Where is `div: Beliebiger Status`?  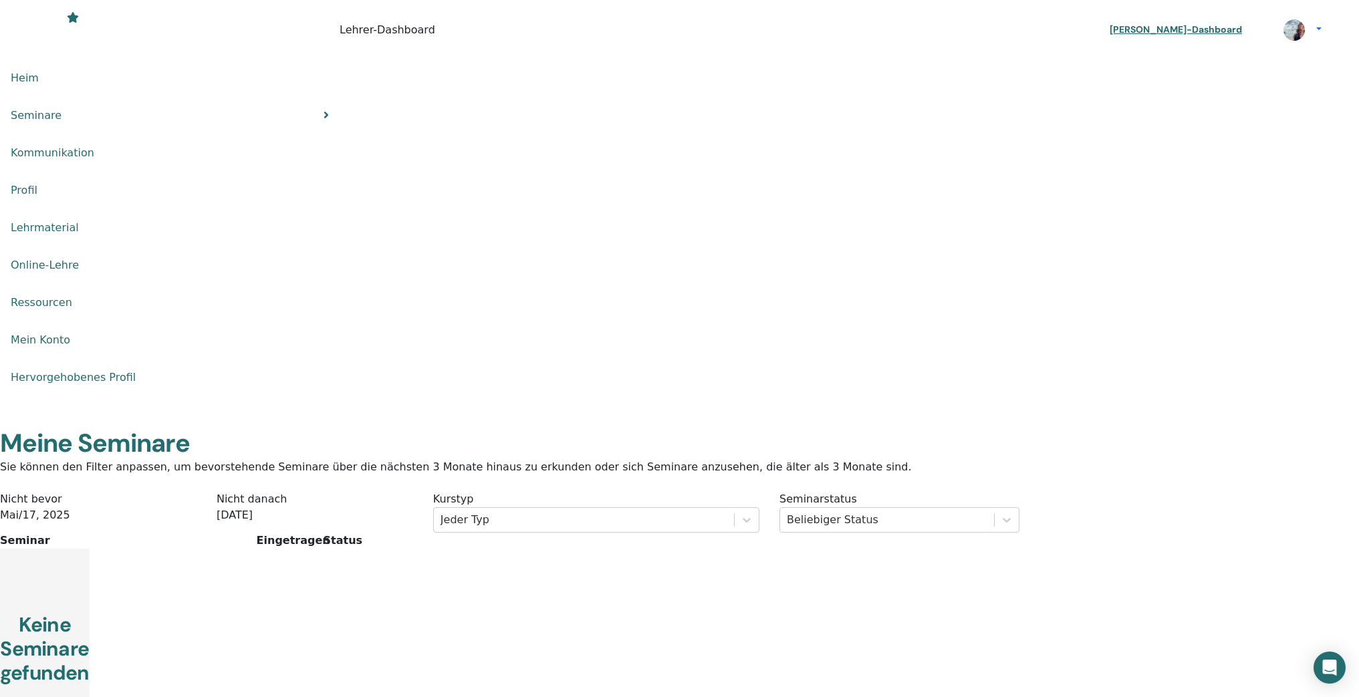
div: Beliebiger Status is located at coordinates (887, 520).